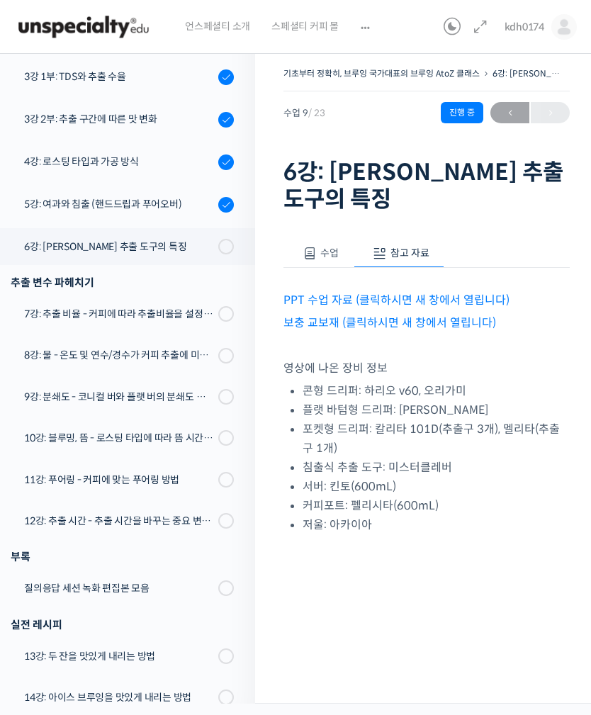 The height and width of the screenshot is (715, 591). I want to click on div: 14강: 아이스 브루잉을 맛있게 내리는 방법, so click(119, 698).